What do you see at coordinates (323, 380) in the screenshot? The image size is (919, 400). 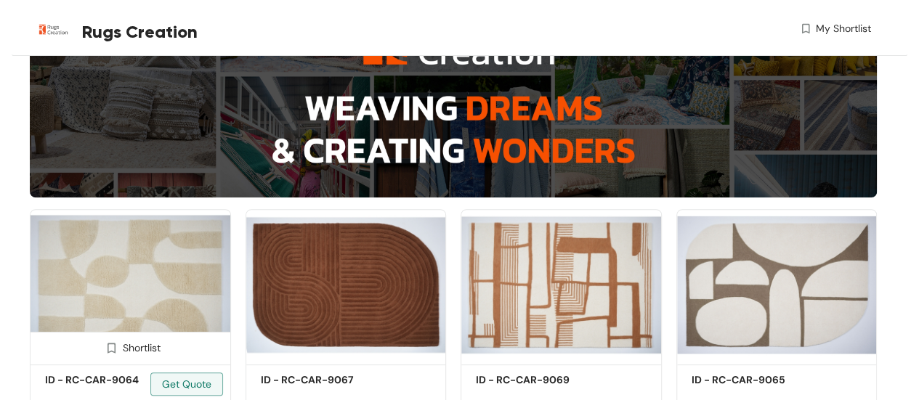 I see `h5: ID - RC-CAR-9067` at bounding box center [323, 380].